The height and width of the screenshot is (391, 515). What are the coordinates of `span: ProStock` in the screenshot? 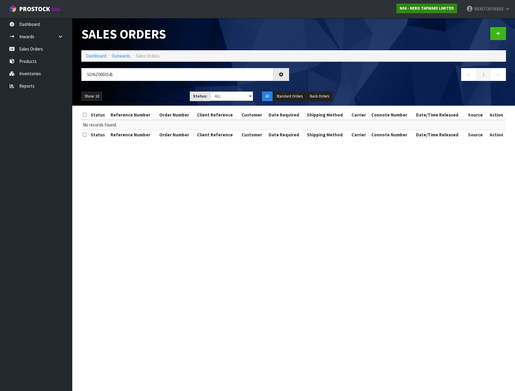 It's located at (35, 9).